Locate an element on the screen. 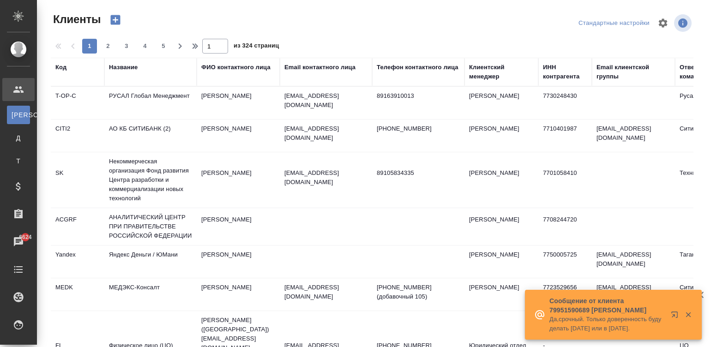 The height and width of the screenshot is (347, 711). span: из 324 страниц is located at coordinates (256, 47).